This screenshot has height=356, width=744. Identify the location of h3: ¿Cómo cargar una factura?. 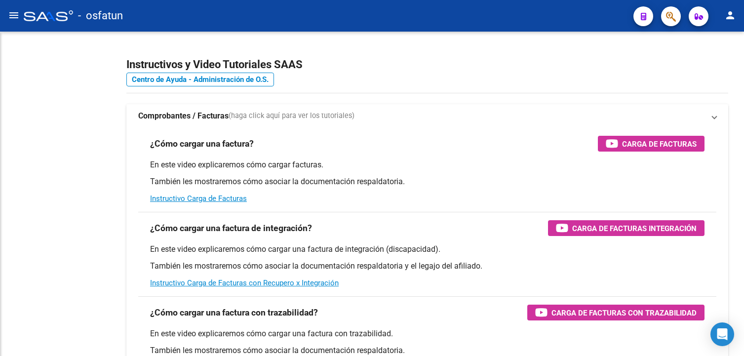
(202, 144).